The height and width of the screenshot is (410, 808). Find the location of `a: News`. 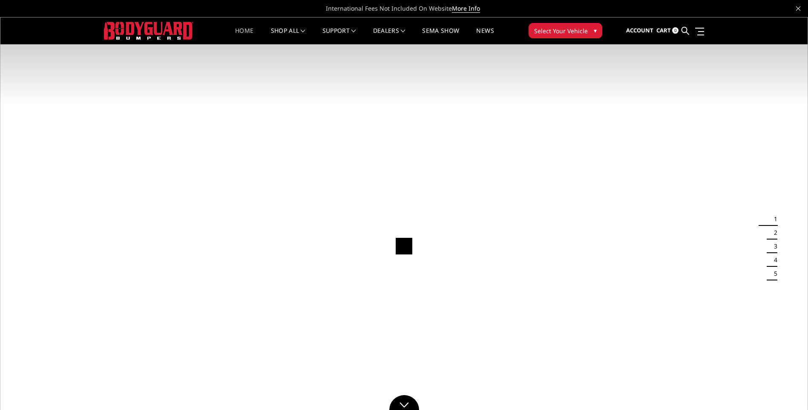

a: News is located at coordinates (485, 36).